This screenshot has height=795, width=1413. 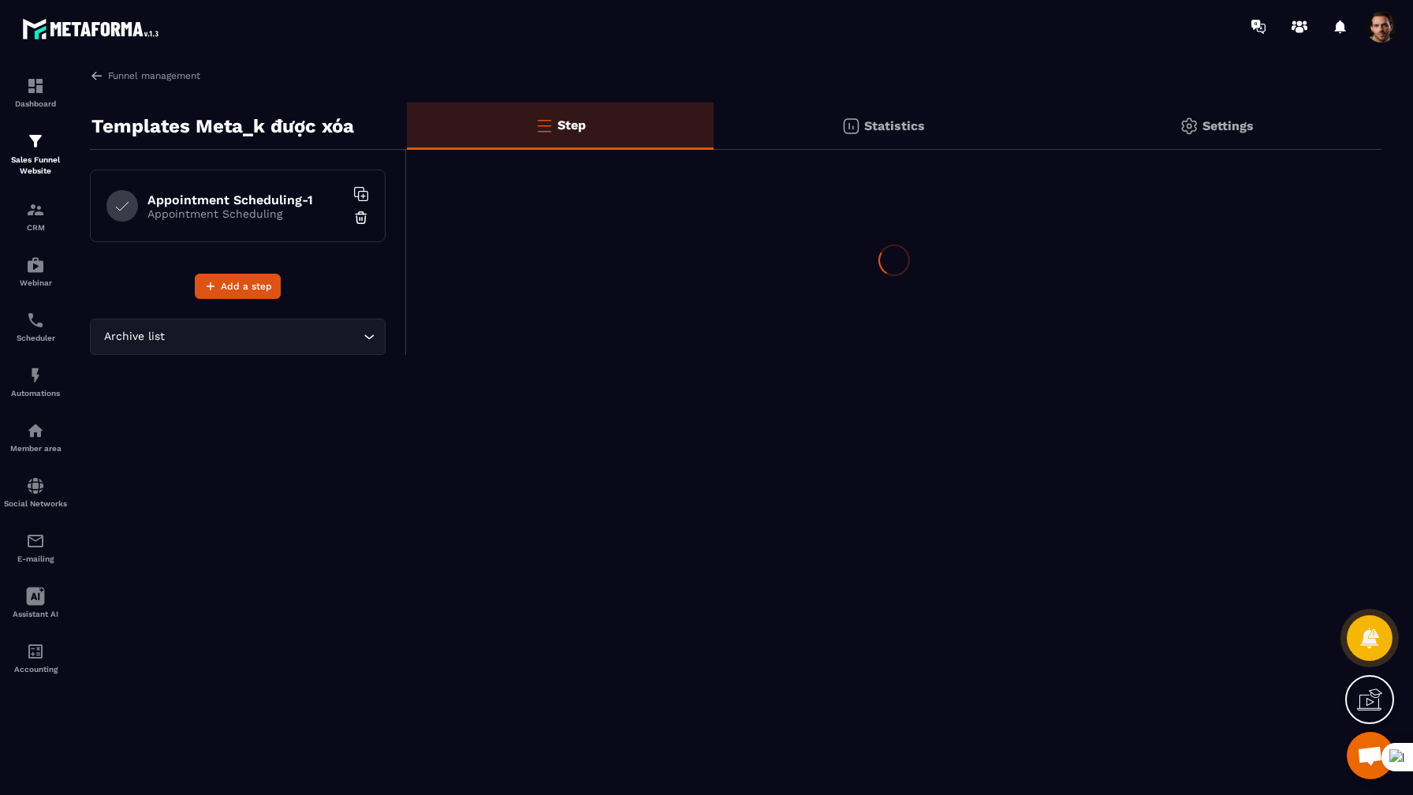 What do you see at coordinates (35, 558) in the screenshot?
I see `p: E-mailing` at bounding box center [35, 558].